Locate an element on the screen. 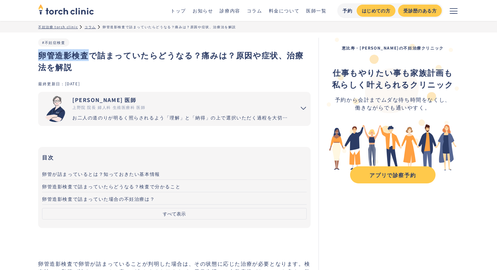 The height and width of the screenshot is (270, 497). span: 卵管造影検査で詰まっていたらどうなる？検査で分かること is located at coordinates (111, 187).